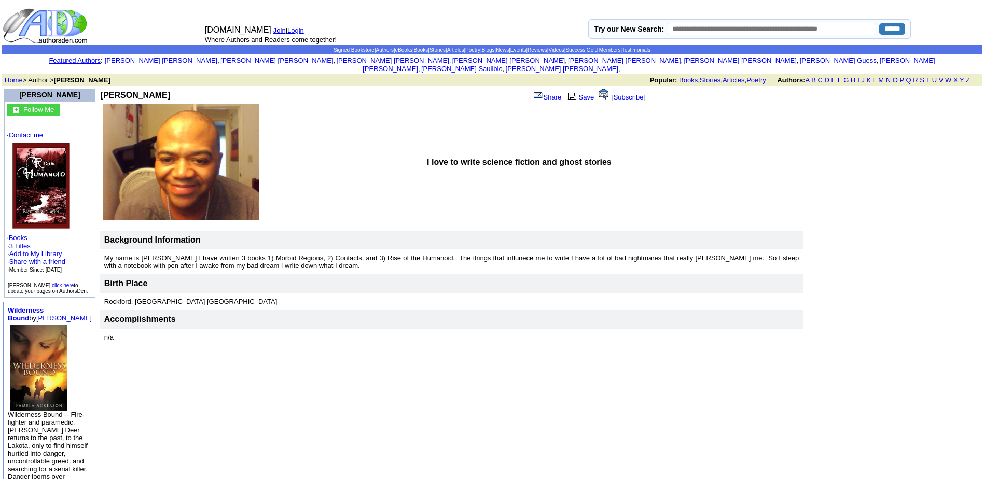 This screenshot has width=984, height=479. Describe the element at coordinates (58, 80) in the screenshot. I see `font: > Author >` at that location.